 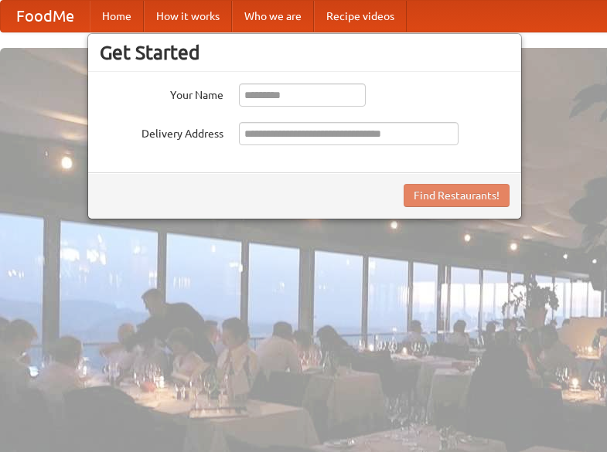 I want to click on a: Home, so click(x=117, y=16).